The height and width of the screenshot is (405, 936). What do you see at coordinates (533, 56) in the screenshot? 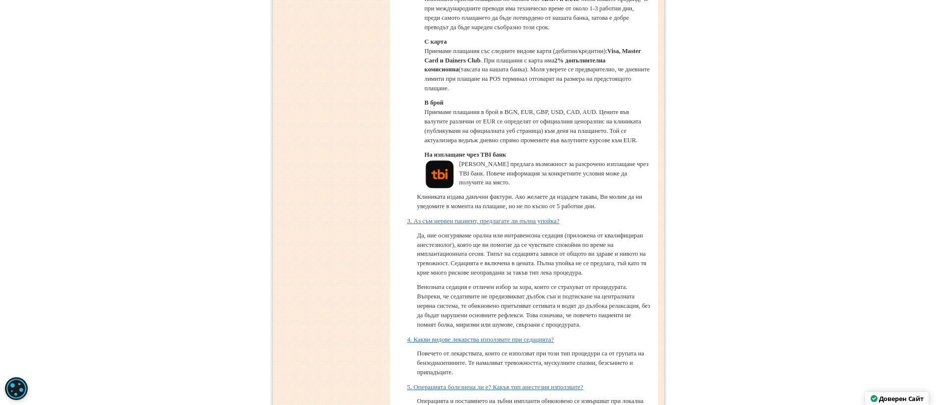
I see `b: Visa, Master Card и Dainers Club` at bounding box center [533, 56].